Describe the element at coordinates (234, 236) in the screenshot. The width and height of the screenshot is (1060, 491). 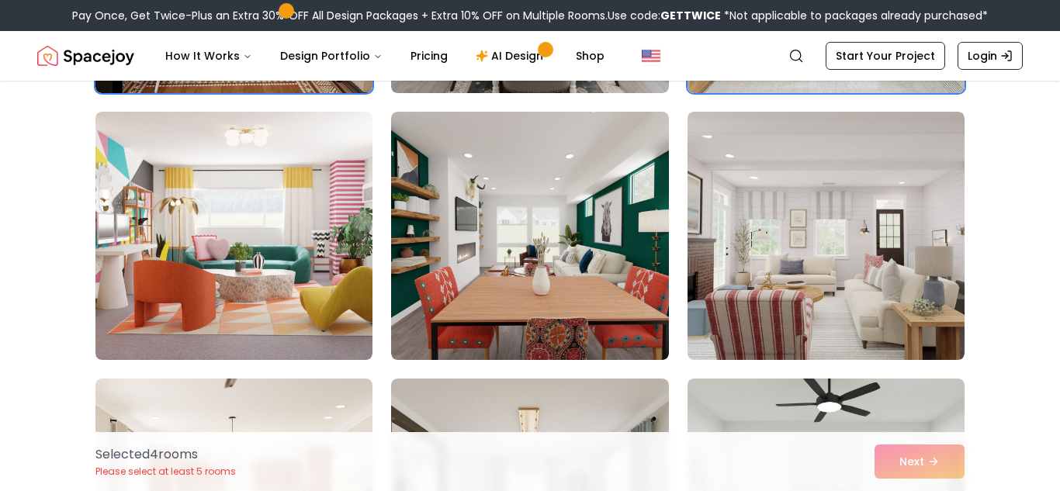
I see `img: Room room-25` at that location.